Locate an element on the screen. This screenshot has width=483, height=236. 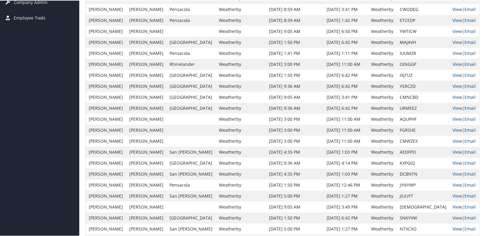
td: Rhinelander is located at coordinates (191, 64).